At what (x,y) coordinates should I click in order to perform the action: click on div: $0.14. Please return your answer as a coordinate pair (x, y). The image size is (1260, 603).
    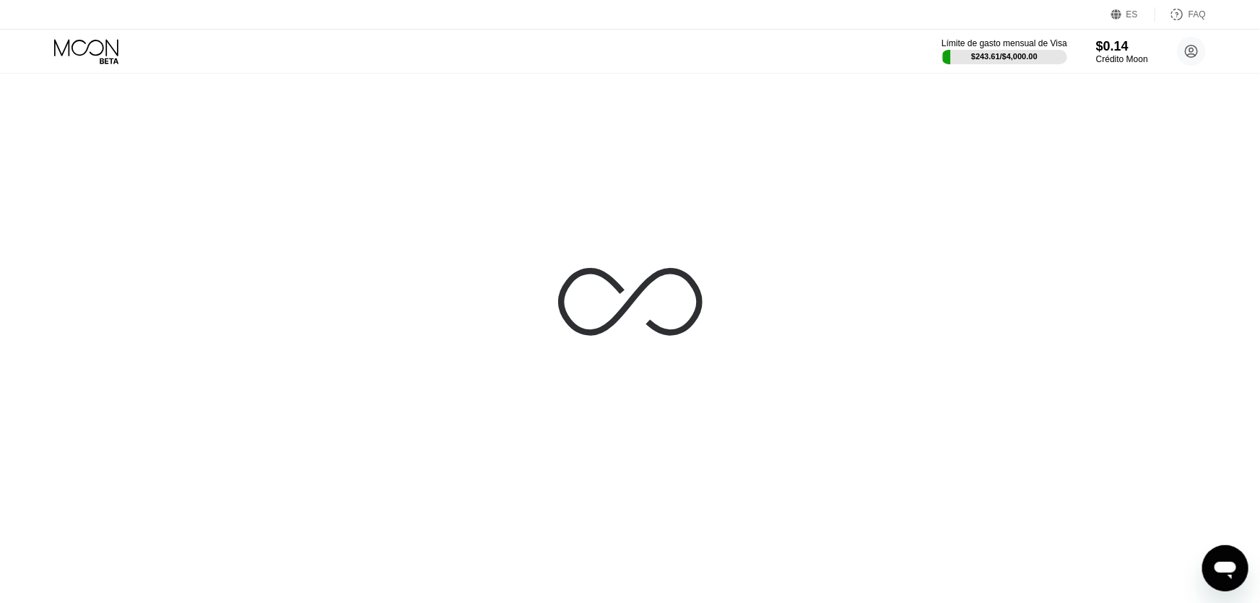
    Looking at the image, I should click on (1122, 46).